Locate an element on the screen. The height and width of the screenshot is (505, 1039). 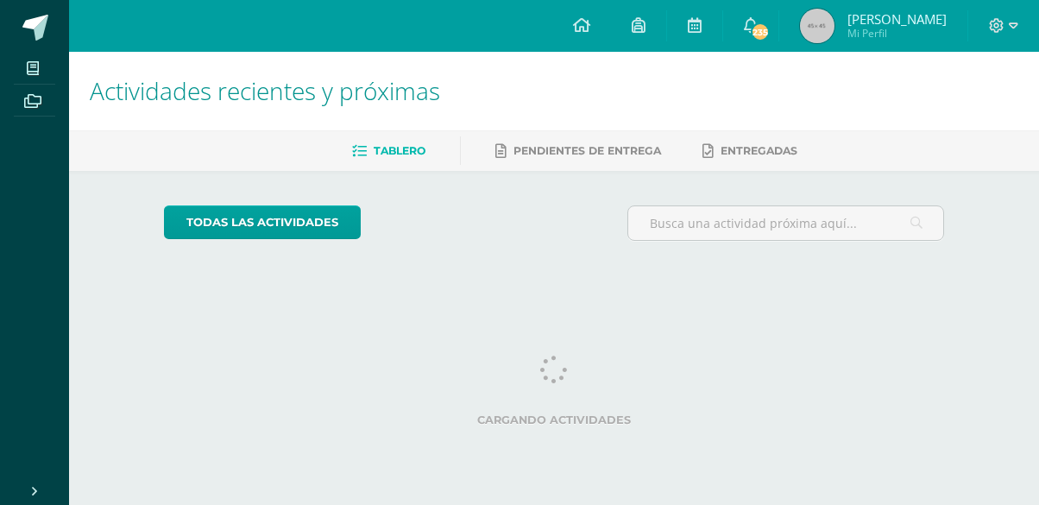
a: Tablero is located at coordinates (388, 151).